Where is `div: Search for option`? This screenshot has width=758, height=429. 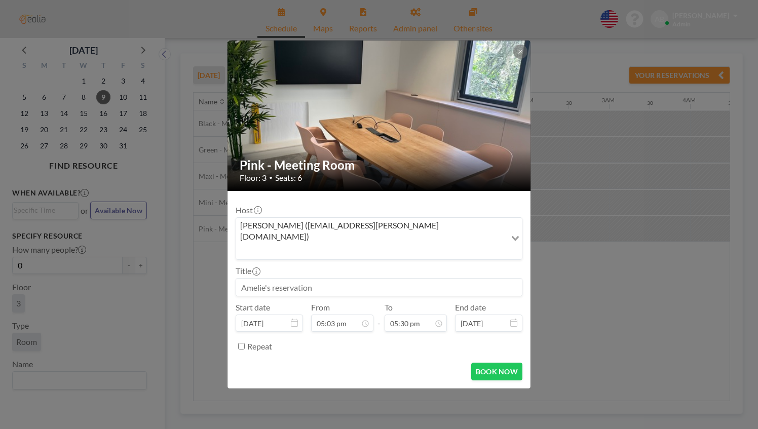 div: Search for option is located at coordinates (379, 239).